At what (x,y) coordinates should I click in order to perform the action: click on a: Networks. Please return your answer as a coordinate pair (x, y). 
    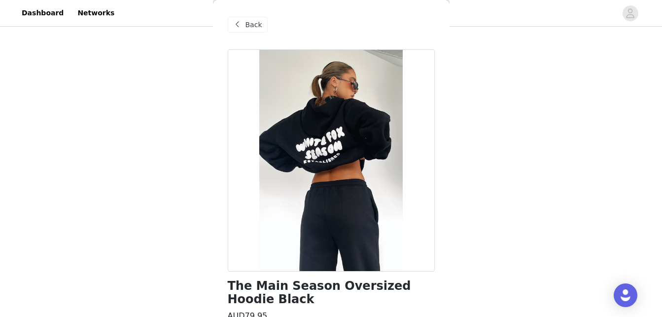
    Looking at the image, I should click on (96, 13).